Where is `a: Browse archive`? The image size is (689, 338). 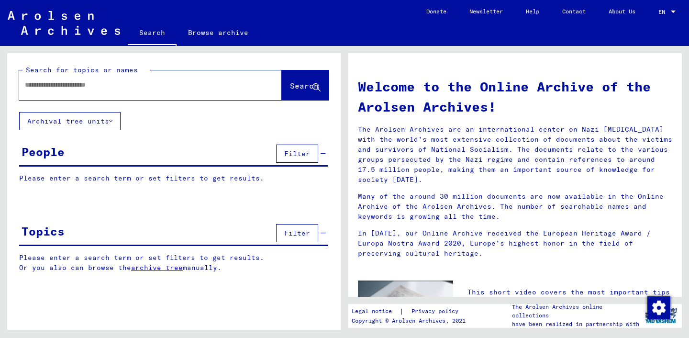 a: Browse archive is located at coordinates (218, 33).